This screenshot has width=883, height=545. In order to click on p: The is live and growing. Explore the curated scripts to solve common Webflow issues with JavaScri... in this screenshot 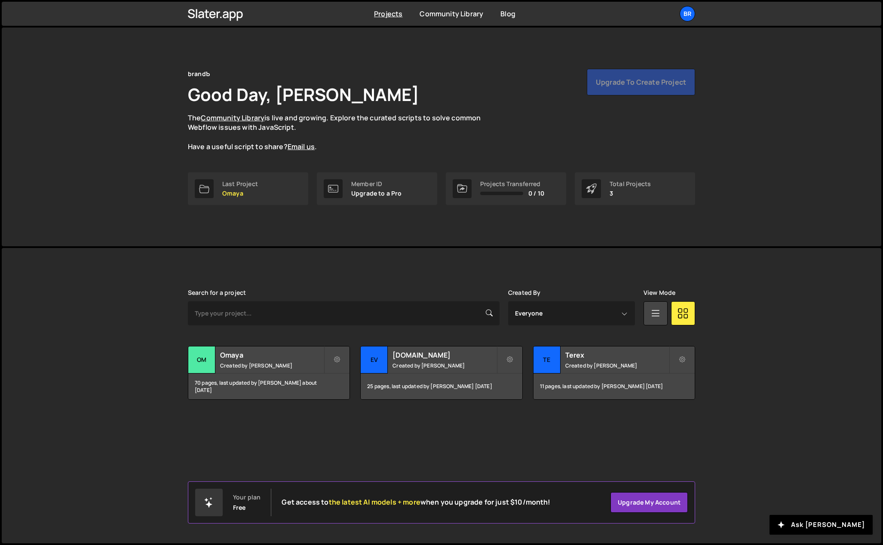, I will do `click(343, 132)`.